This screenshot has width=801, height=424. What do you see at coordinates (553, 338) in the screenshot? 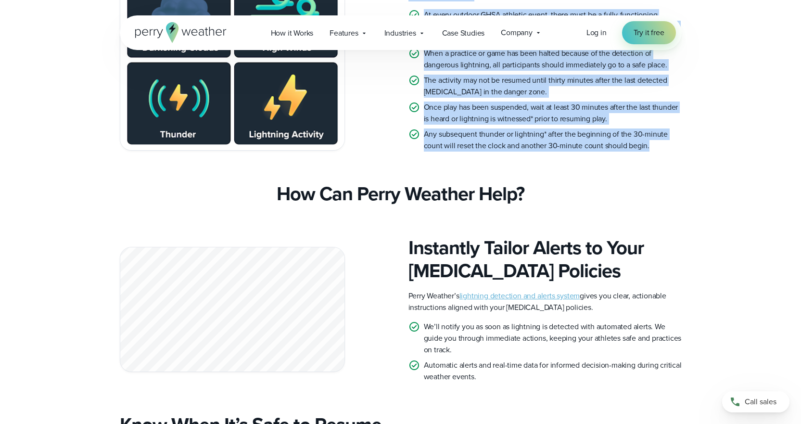
I see `p: We’ll notify you as soon as lightning is detected with automated alerts. We guide you through imm...` at bounding box center [553, 338].